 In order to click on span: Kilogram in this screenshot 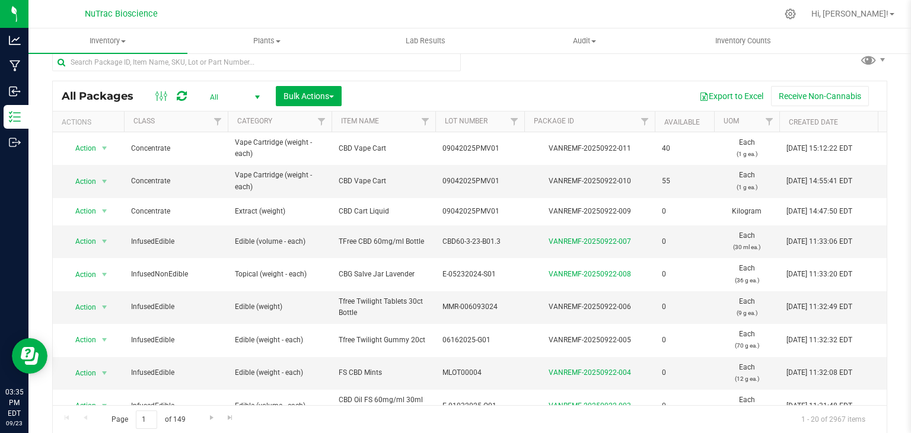, I will do `click(747, 211)`.